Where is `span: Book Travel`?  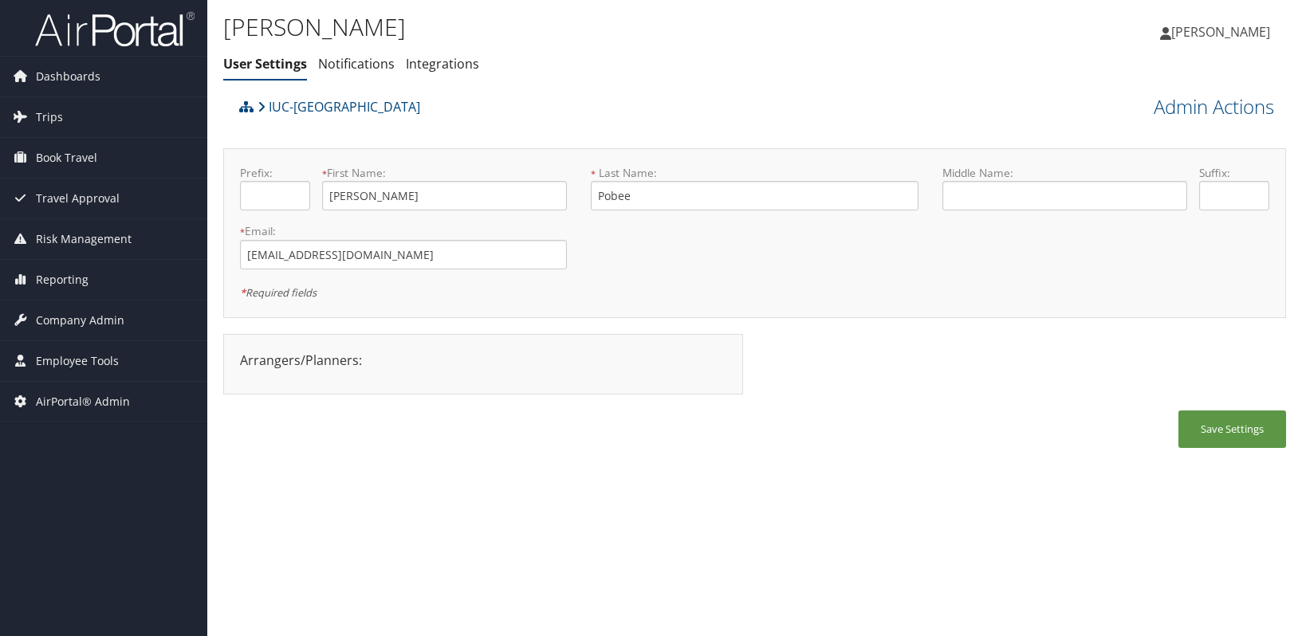
span: Book Travel is located at coordinates (66, 158).